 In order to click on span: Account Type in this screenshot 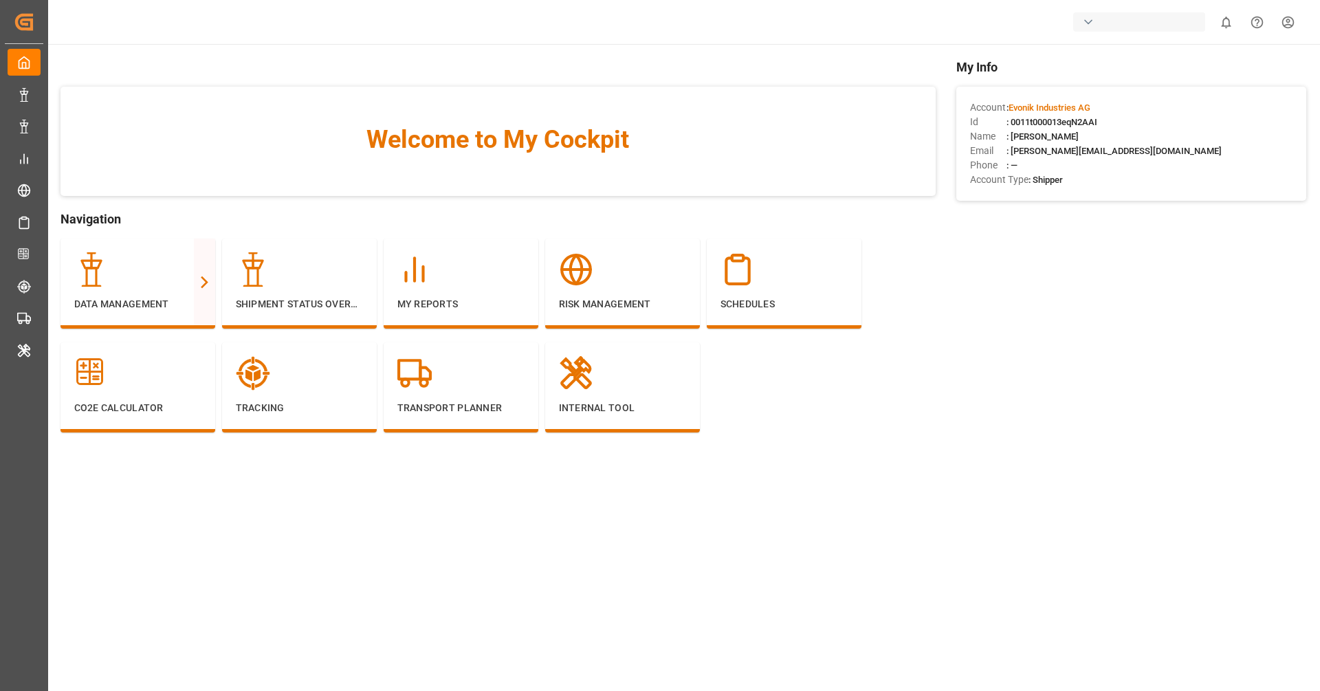, I will do `click(999, 180)`.